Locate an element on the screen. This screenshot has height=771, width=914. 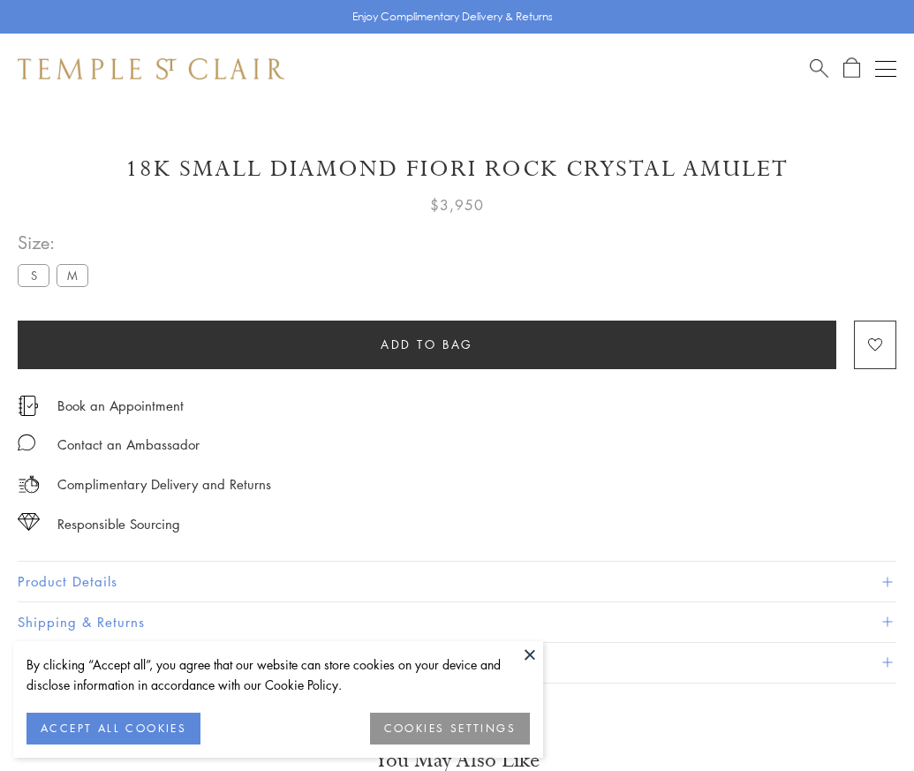
h1: 18K Small Diamond Fiori Rock Crystal Amulet is located at coordinates (456, 169).